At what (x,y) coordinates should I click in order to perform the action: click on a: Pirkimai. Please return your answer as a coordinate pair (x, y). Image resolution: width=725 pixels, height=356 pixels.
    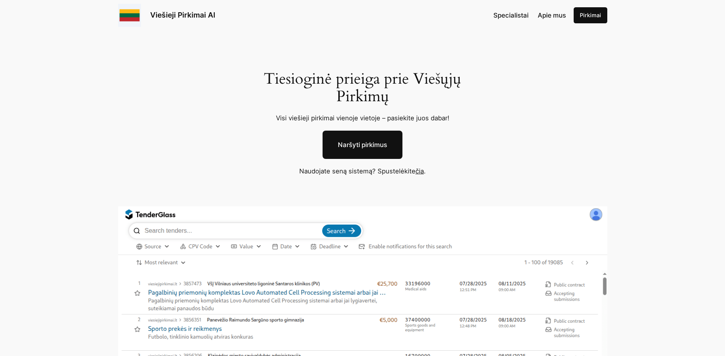
    Looking at the image, I should click on (591, 15).